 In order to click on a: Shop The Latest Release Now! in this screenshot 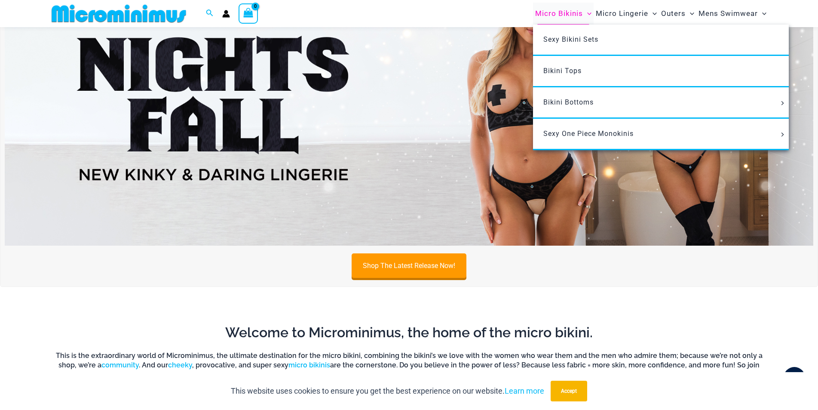, I will do `click(409, 265)`.